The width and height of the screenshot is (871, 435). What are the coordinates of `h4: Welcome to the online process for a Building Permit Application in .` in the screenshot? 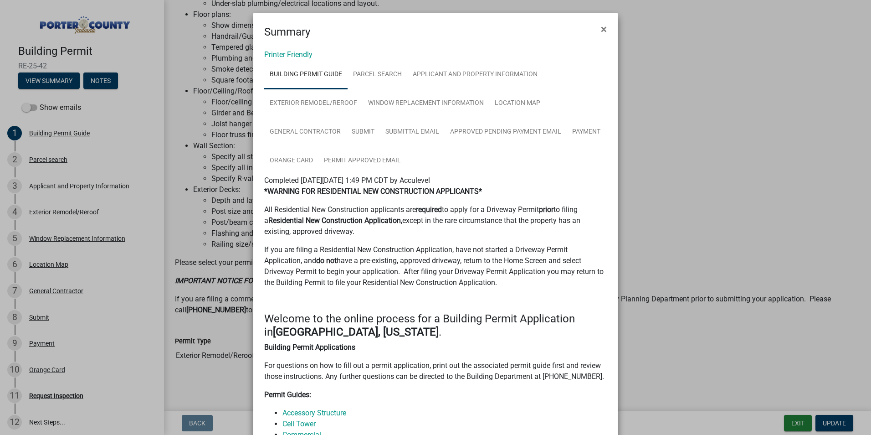 It's located at (436, 325).